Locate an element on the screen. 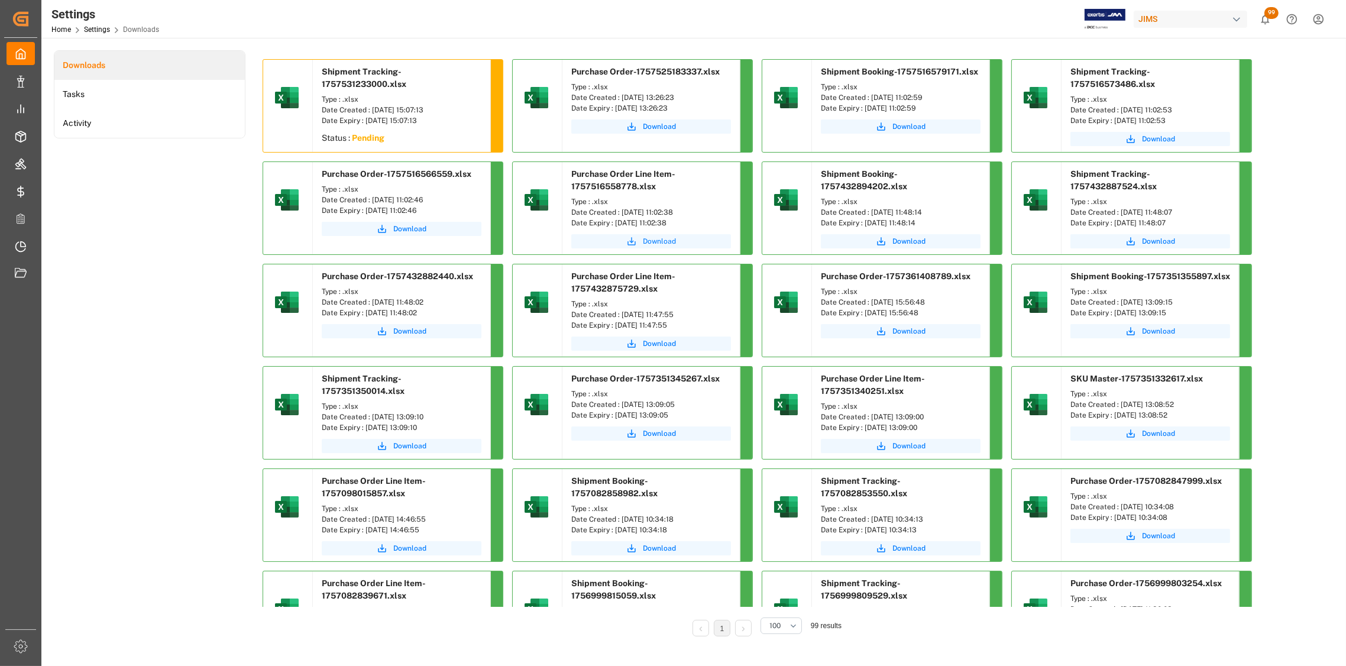 The height and width of the screenshot is (666, 1346). li: 1 is located at coordinates (722, 628).